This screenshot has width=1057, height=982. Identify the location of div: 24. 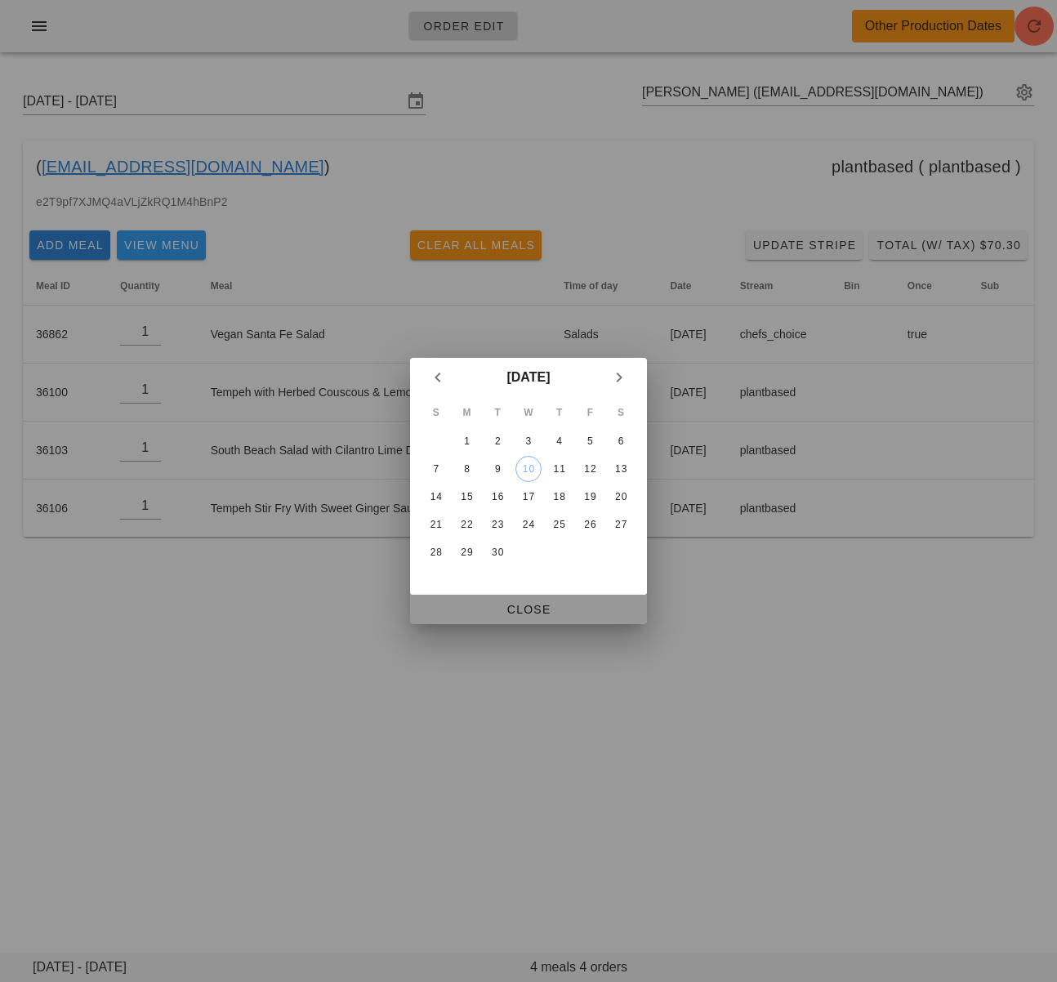
(529, 525).